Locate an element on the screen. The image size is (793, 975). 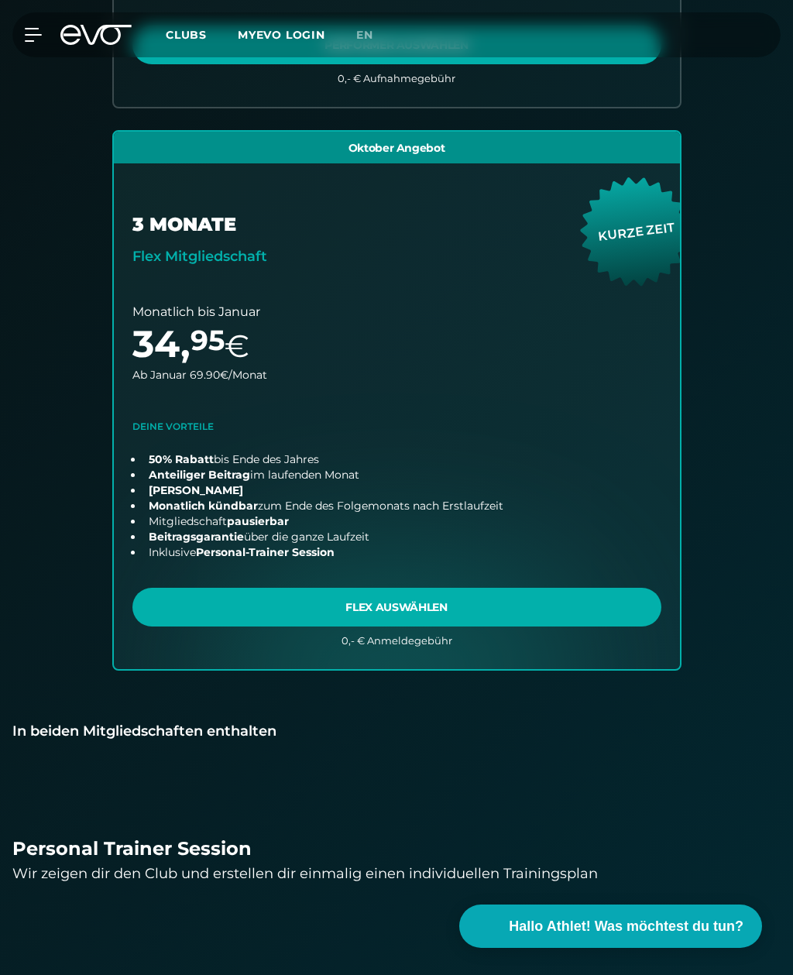
div: Personal Trainer Session is located at coordinates (396, 849).